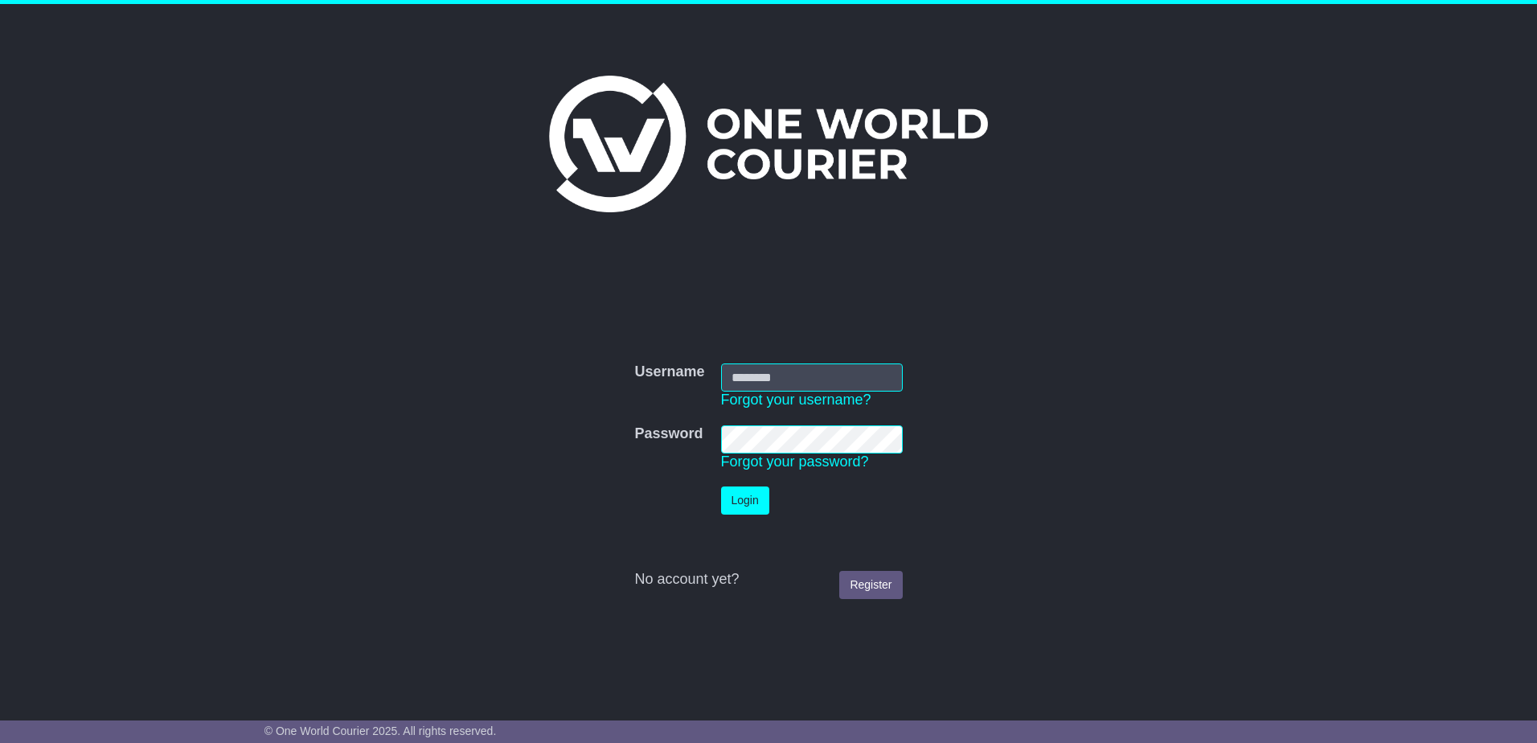 This screenshot has height=743, width=1537. Describe the element at coordinates (768, 144) in the screenshot. I see `img: One World` at that location.